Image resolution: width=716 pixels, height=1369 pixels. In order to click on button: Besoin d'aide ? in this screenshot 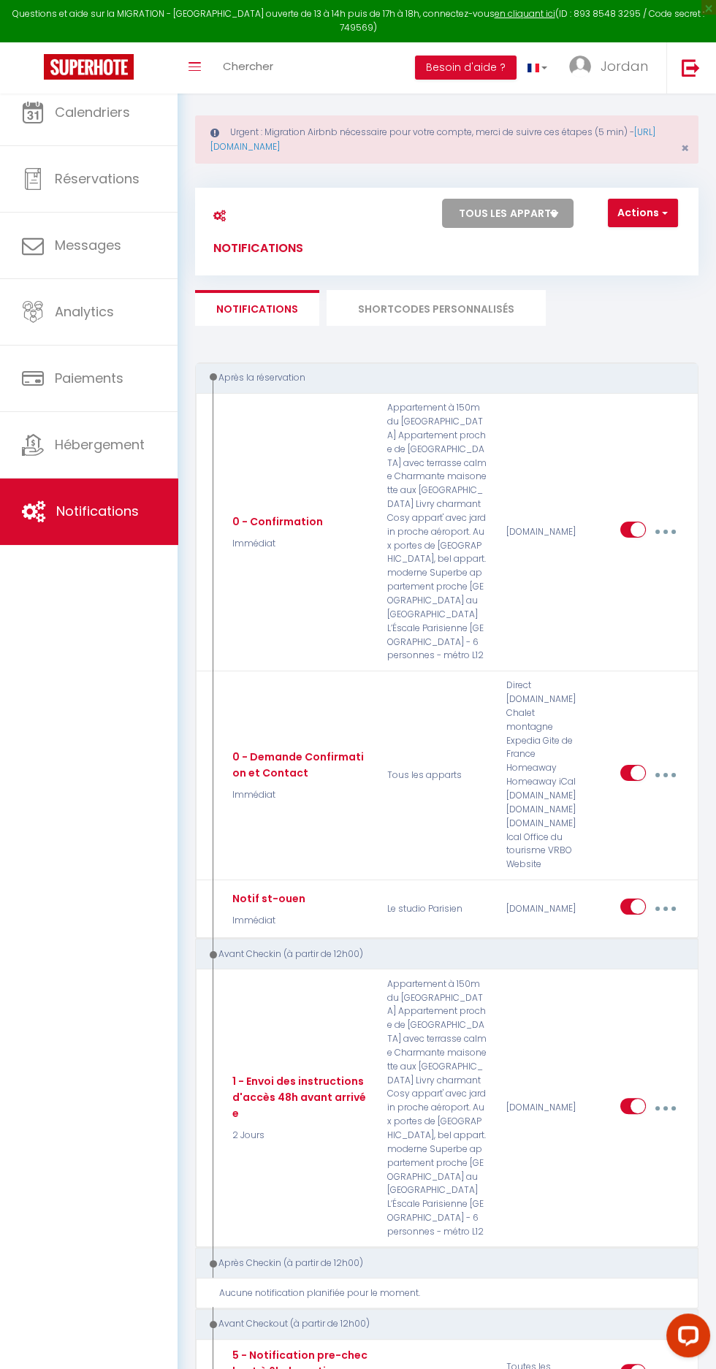, I will do `click(465, 68)`.